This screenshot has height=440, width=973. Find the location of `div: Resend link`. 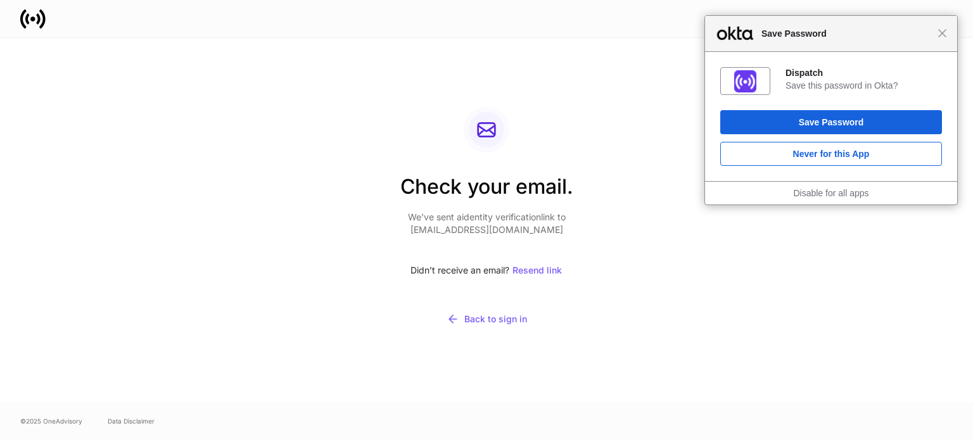

div: Resend link is located at coordinates (537, 270).